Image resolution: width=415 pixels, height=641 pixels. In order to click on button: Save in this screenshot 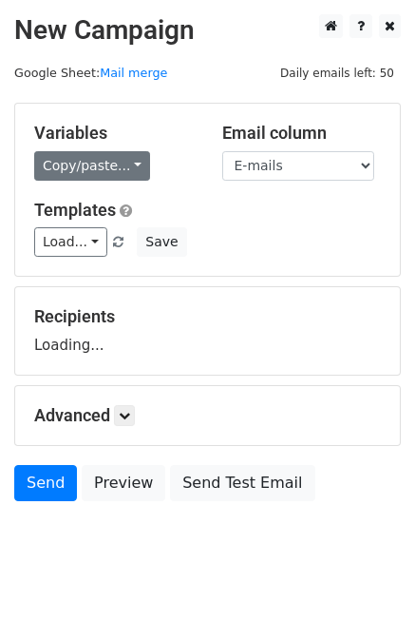, I will do `click(162, 241)`.